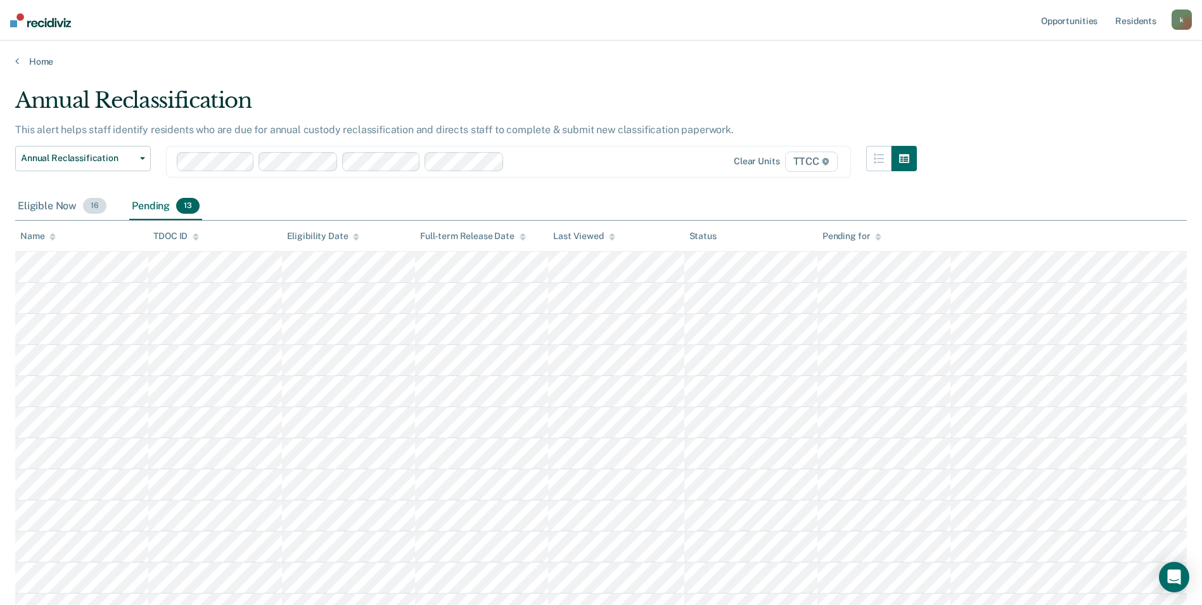  What do you see at coordinates (188, 206) in the screenshot?
I see `span: 13` at bounding box center [188, 206].